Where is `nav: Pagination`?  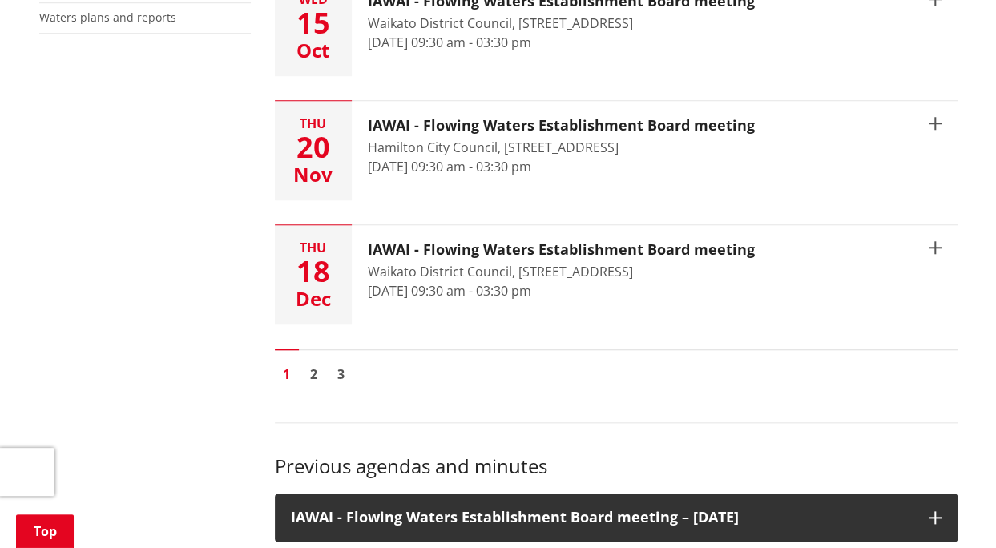
nav: Pagination is located at coordinates (616, 369).